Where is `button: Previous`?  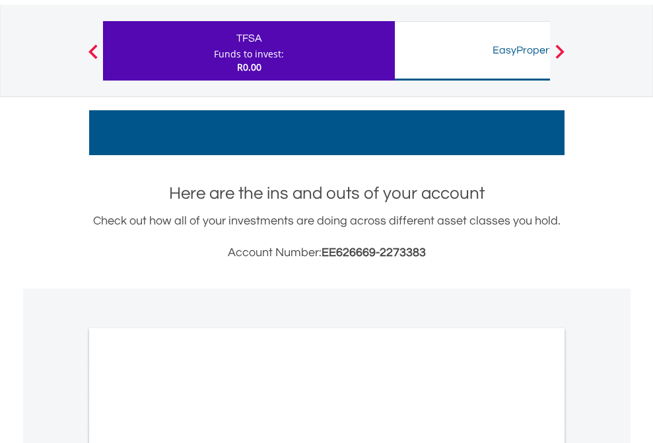 button: Previous is located at coordinates (93, 57).